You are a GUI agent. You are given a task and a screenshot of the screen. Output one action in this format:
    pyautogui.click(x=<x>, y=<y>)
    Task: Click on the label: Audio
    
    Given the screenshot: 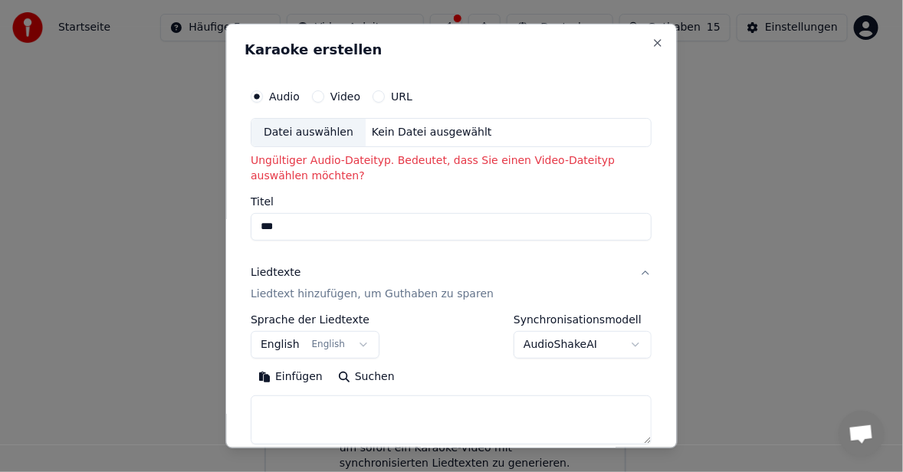 What is the action you would take?
    pyautogui.click(x=285, y=97)
    